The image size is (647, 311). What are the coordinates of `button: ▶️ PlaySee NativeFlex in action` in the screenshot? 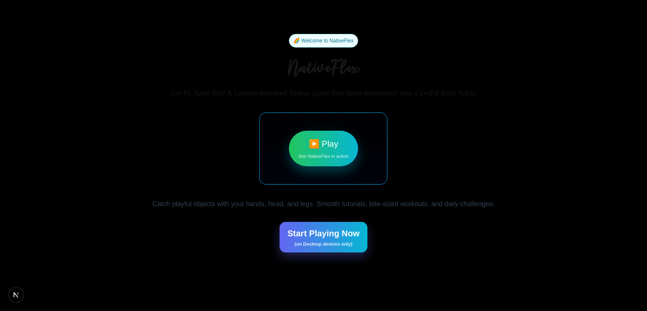 It's located at (323, 149).